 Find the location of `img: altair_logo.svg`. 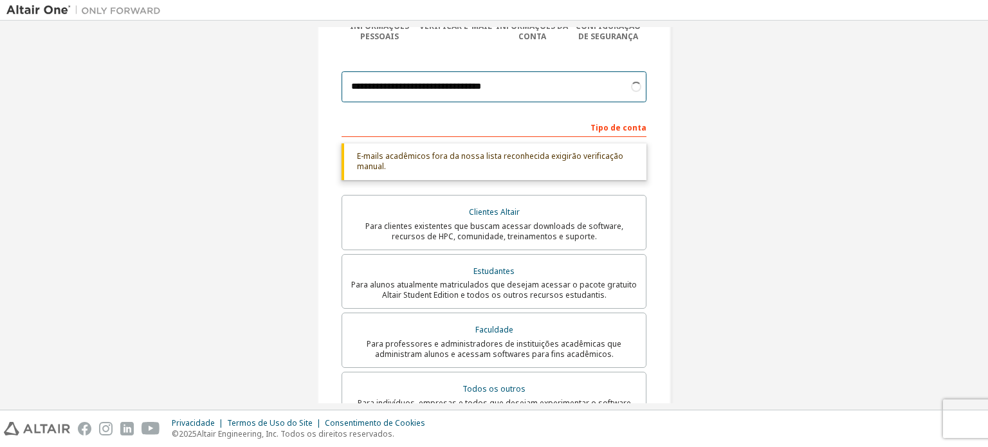

img: altair_logo.svg is located at coordinates (37, 429).